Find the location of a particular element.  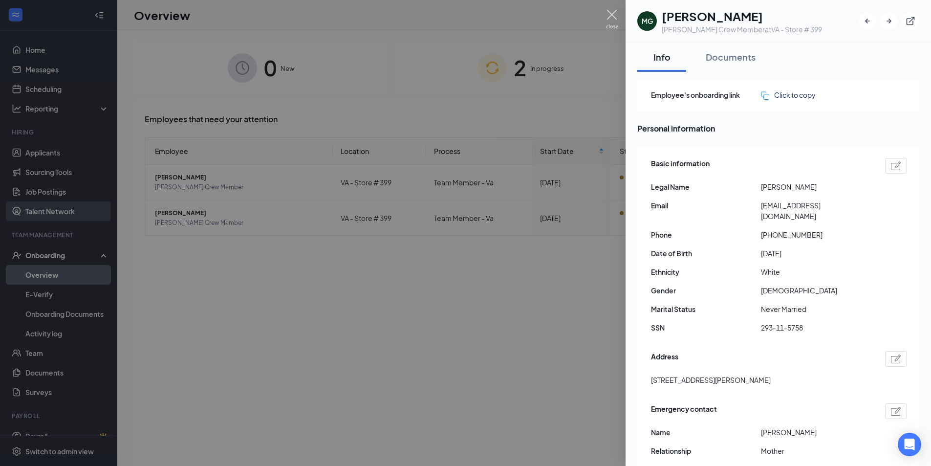

div: Documents is located at coordinates (731, 57).